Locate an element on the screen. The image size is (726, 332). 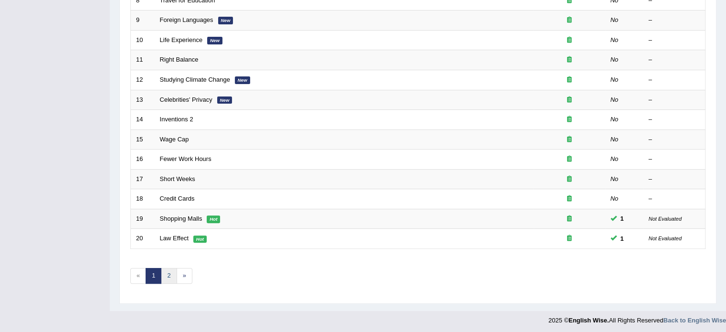
td: 17 is located at coordinates (143, 179).